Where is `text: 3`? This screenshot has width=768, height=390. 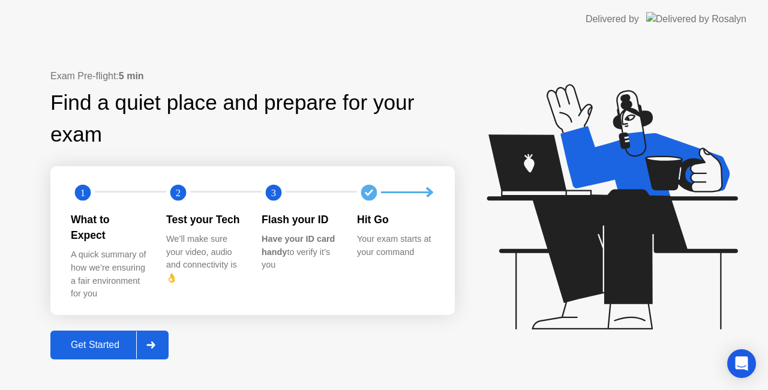
text: 3 is located at coordinates (274, 192).